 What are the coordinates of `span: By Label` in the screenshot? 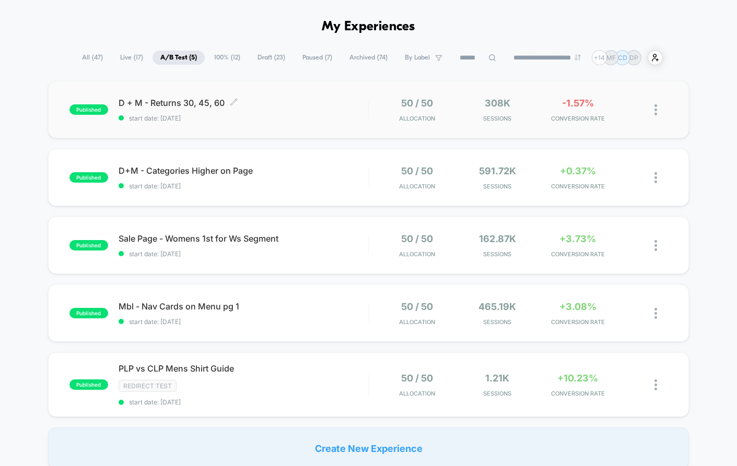 It's located at (417, 57).